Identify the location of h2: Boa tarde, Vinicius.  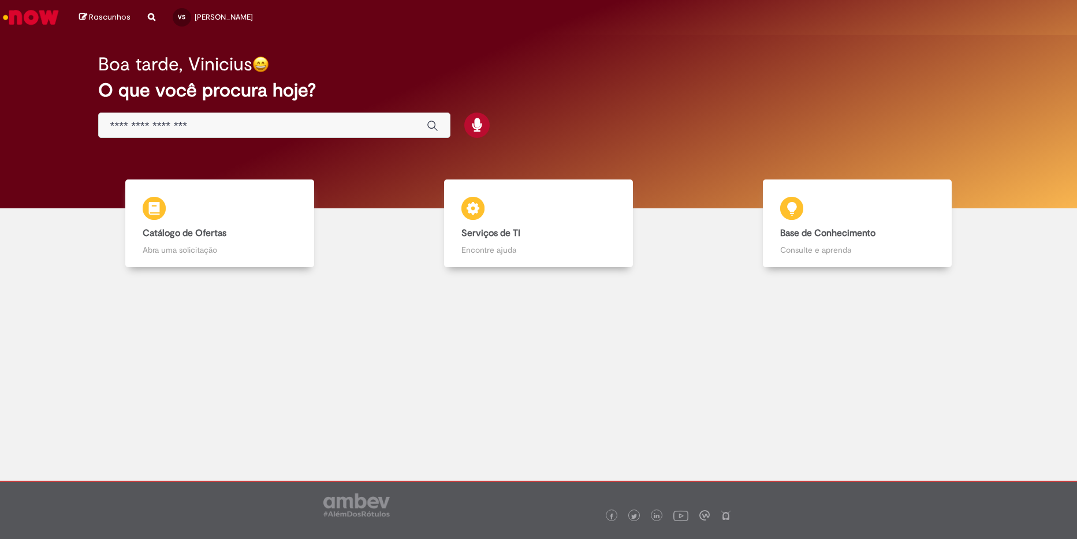
(175, 64).